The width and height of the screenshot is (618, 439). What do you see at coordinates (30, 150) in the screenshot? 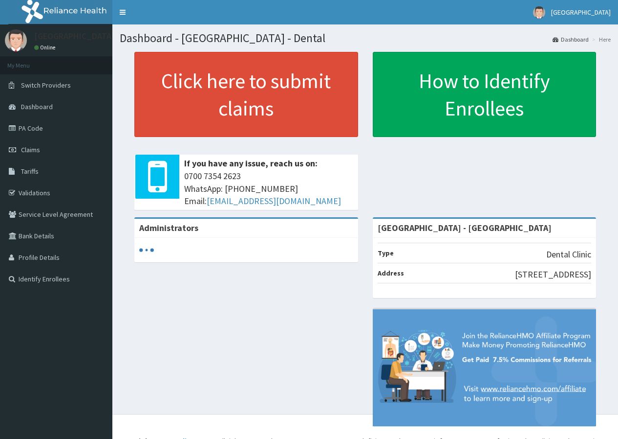
I see `span: Claims` at bounding box center [30, 150].